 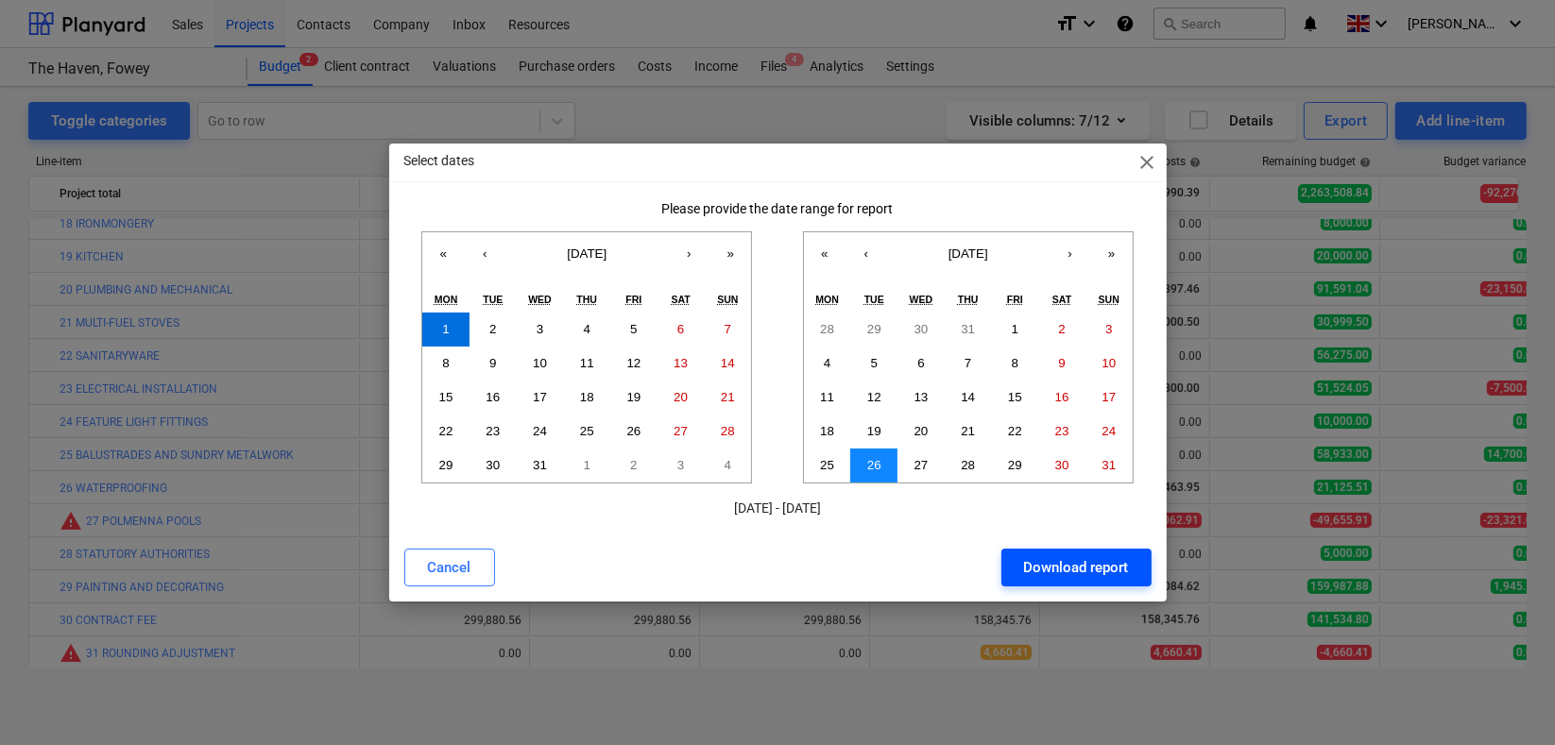 I want to click on button: 16 July 2024, so click(x=493, y=398).